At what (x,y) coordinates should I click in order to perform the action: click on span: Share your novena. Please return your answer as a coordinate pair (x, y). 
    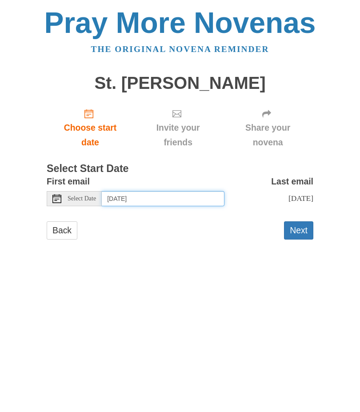
    Looking at the image, I should click on (268, 135).